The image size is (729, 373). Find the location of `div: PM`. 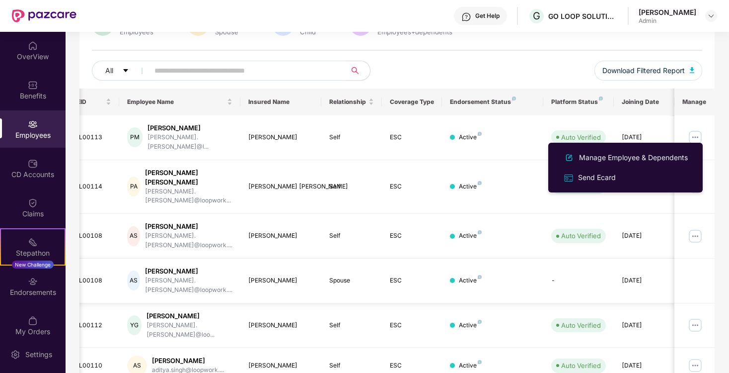

div: PM is located at coordinates (135, 137).